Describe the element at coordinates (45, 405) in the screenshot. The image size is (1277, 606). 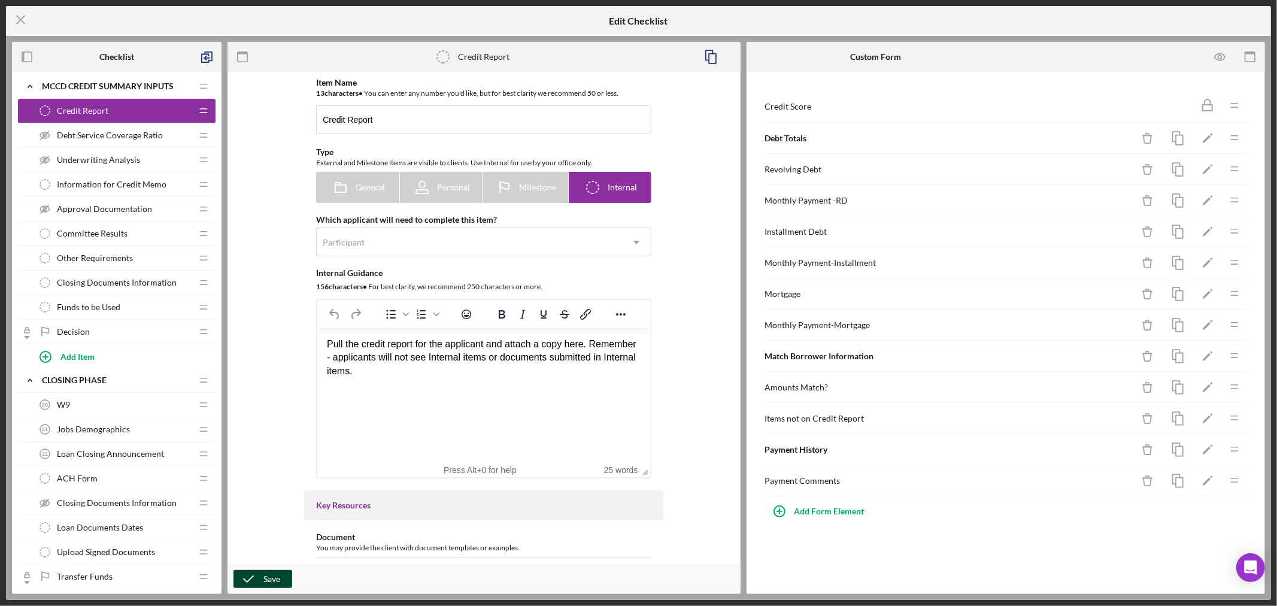
I see `tspan: 20` at that location.